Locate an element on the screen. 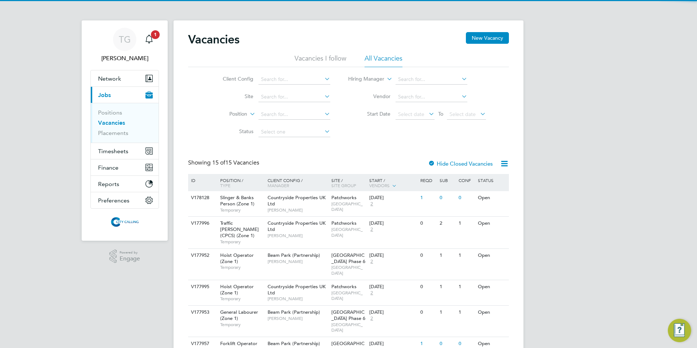 This screenshot has height=348, width=697. label: Site is located at coordinates (232, 96).